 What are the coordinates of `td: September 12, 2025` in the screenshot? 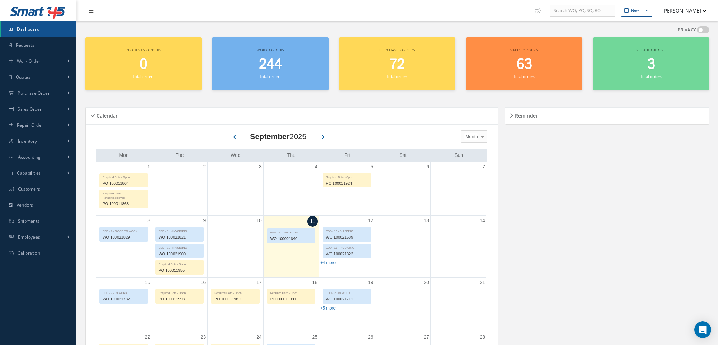 It's located at (347, 246).